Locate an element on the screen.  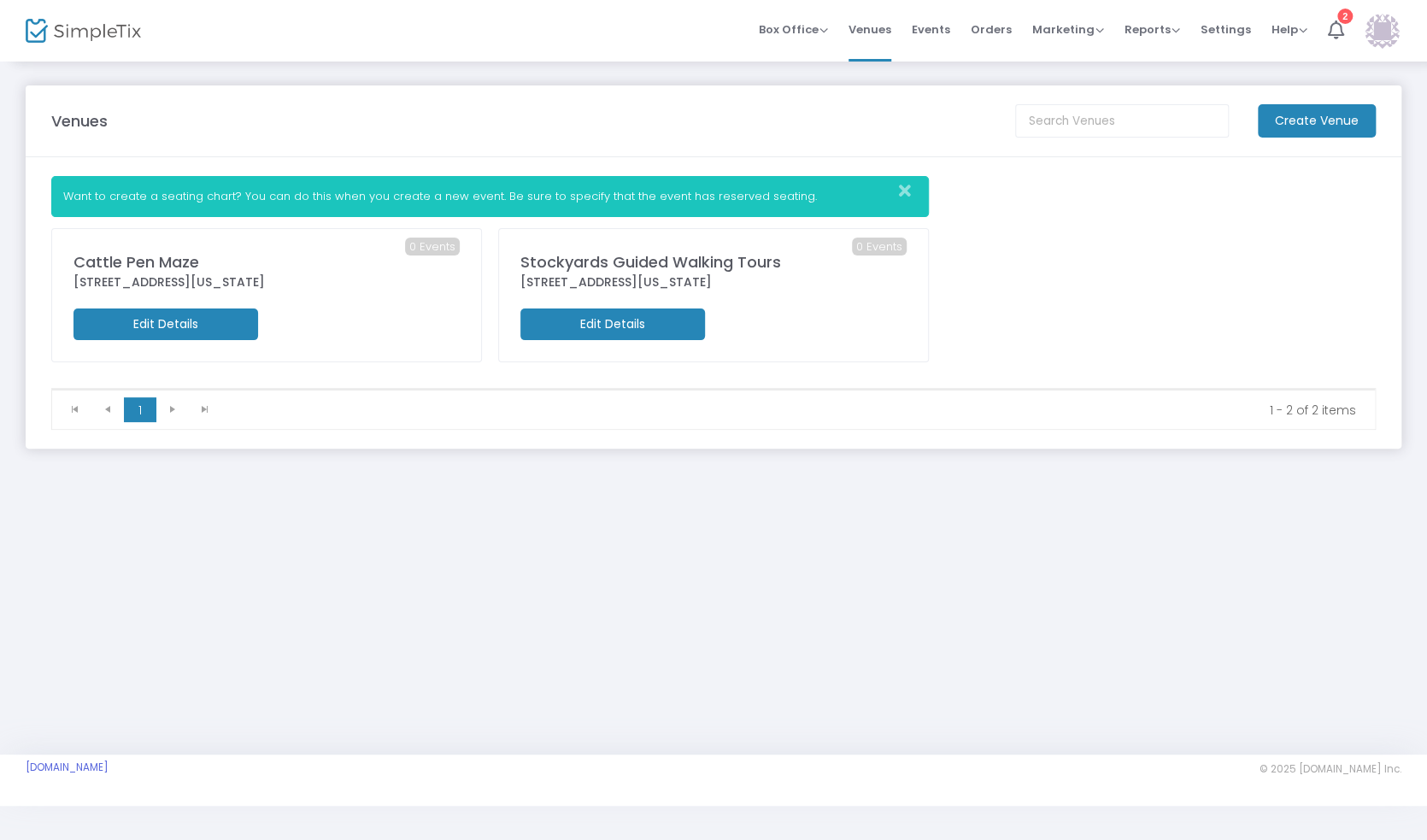
span: Page 1 is located at coordinates (140, 410).